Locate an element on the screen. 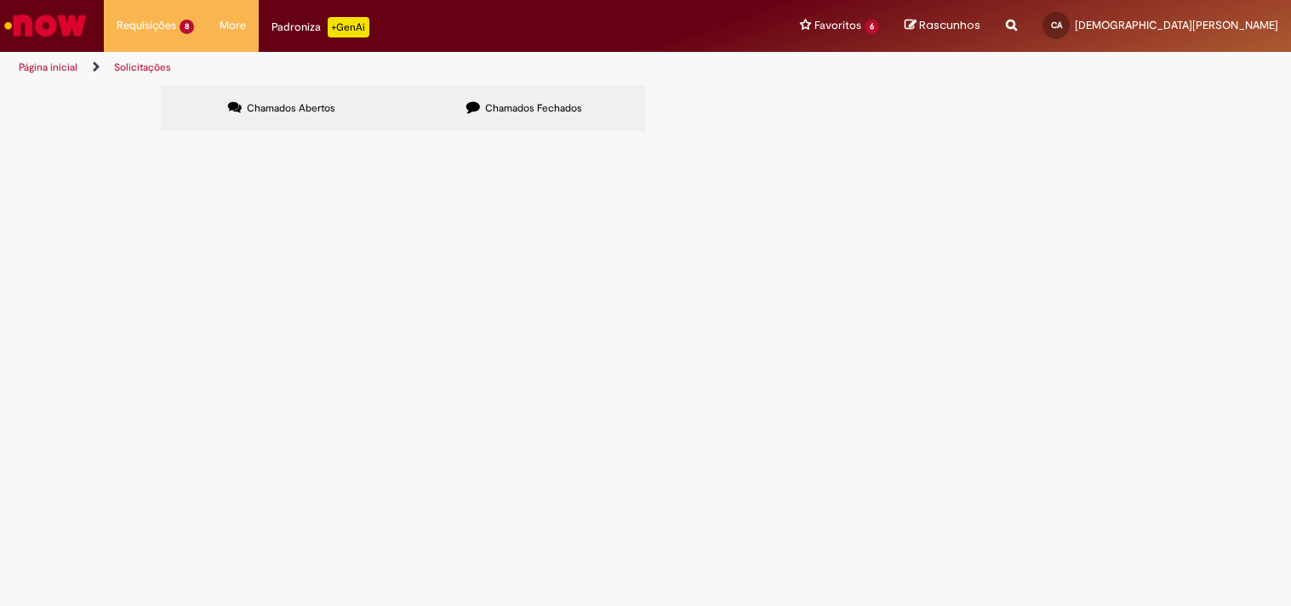  span: Rascunhos is located at coordinates (950, 25).